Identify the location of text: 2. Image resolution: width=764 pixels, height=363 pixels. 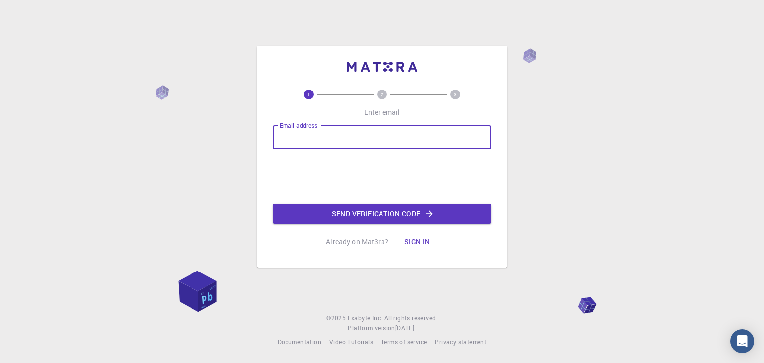
(382, 94).